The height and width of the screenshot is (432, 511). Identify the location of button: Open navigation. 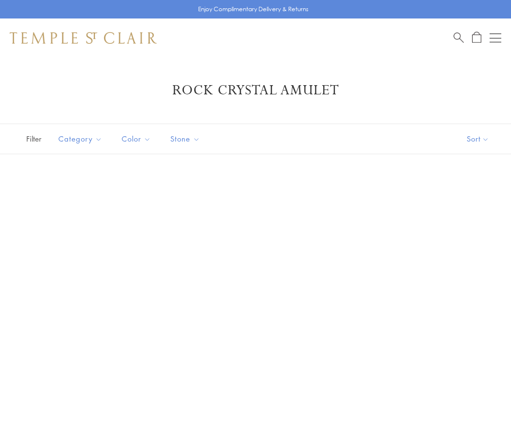
(495, 38).